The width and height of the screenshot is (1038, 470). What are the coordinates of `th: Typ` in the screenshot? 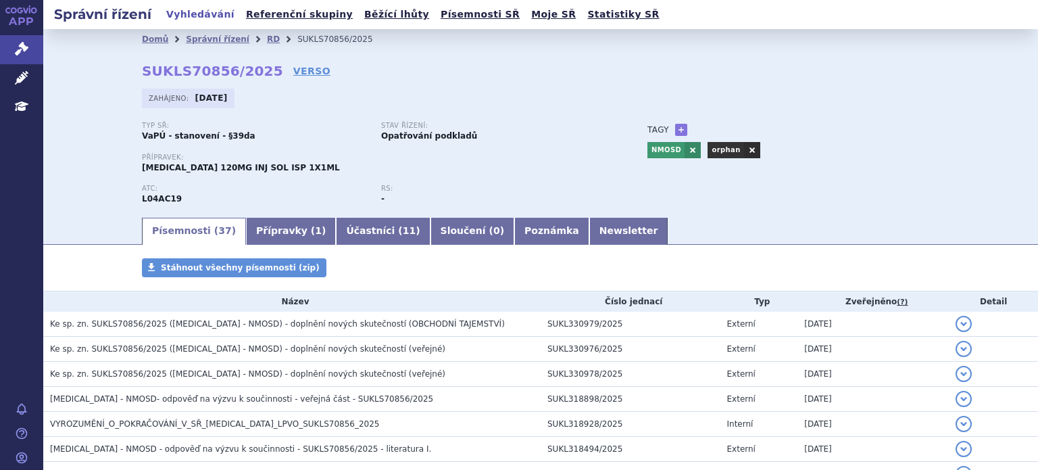 It's located at (759, 301).